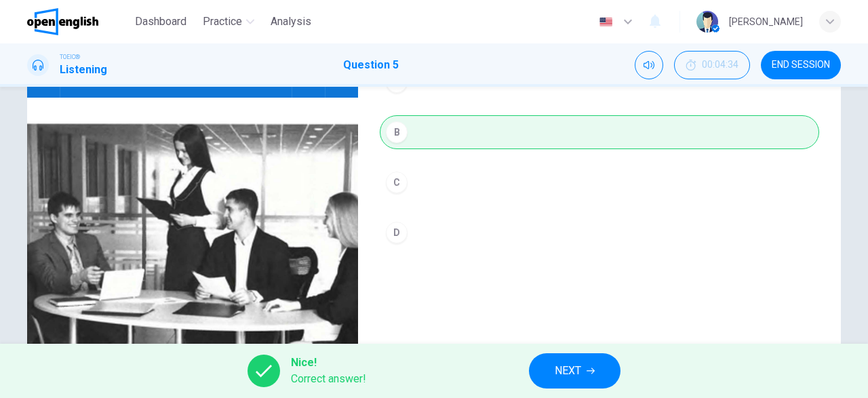  Describe the element at coordinates (161, 22) in the screenshot. I see `span: Dashboard` at that location.